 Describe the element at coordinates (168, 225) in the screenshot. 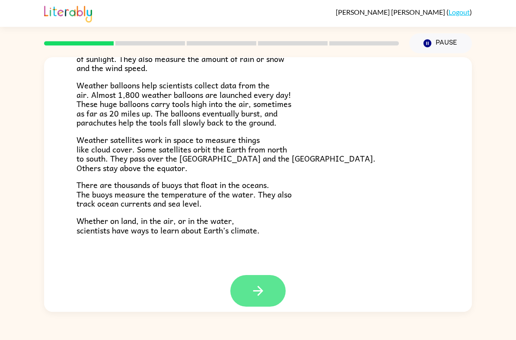

I see `span: Whether on land, in the air, or in the water, scientists have ways to learn about Earth’s climate.` at that location.